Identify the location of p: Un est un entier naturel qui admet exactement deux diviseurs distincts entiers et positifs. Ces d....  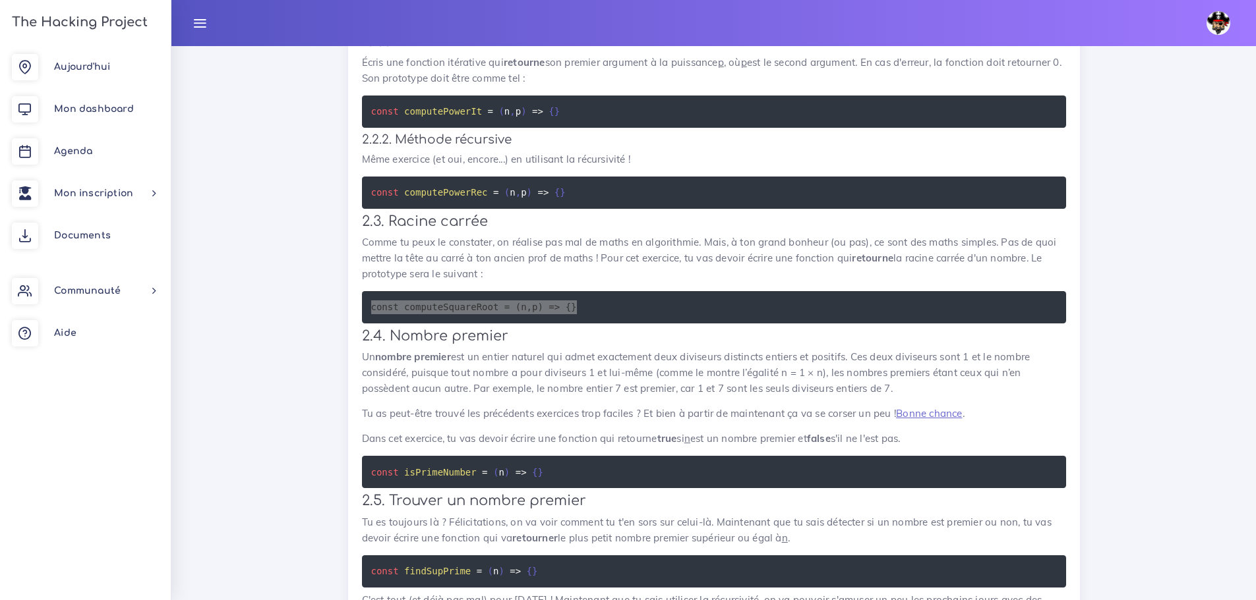
(714, 373).